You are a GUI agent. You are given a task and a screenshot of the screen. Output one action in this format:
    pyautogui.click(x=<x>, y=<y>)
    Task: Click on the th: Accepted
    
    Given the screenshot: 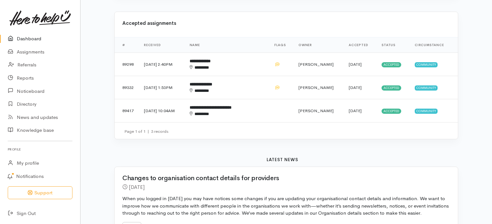 What is the action you would take?
    pyautogui.click(x=360, y=45)
    